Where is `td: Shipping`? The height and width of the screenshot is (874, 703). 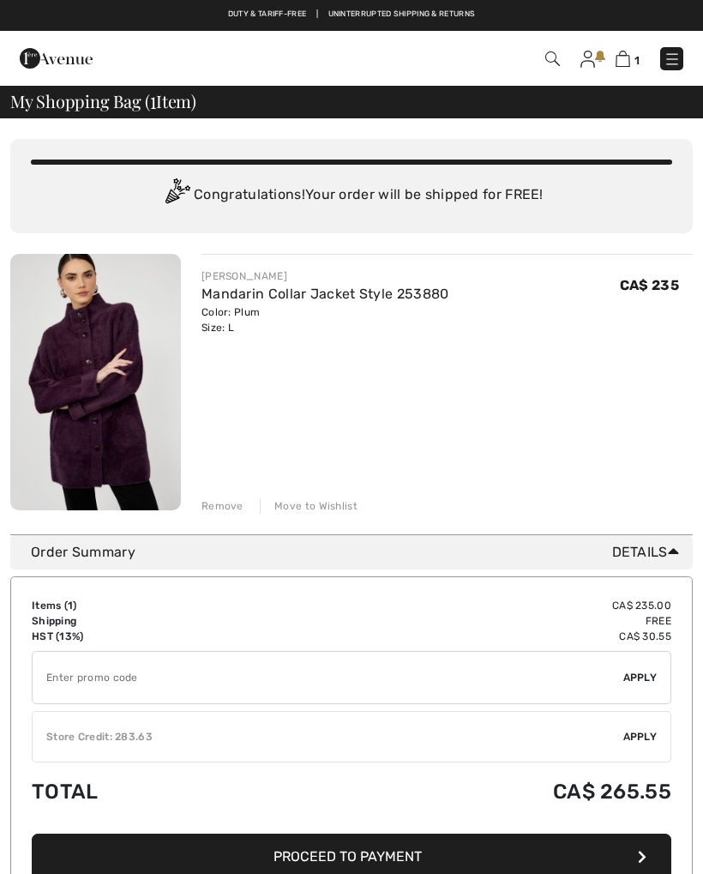 td: Shipping is located at coordinates (147, 621).